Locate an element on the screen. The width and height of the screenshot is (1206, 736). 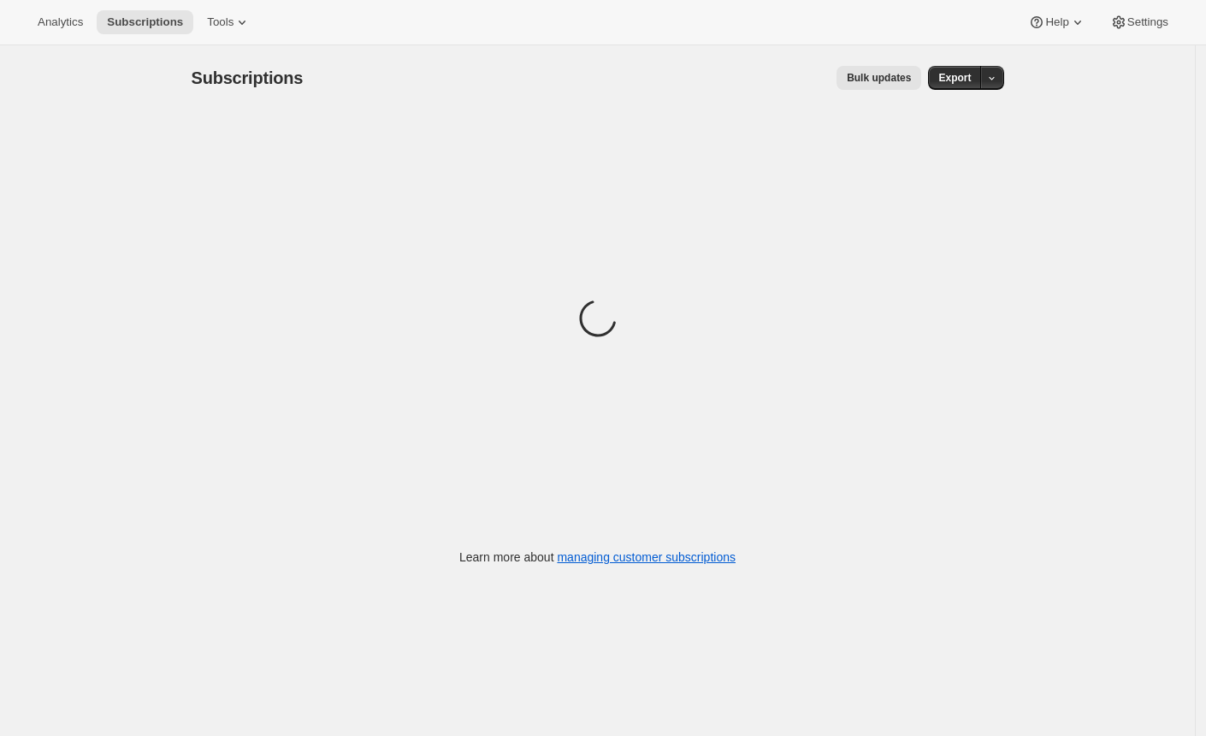
button: Tools is located at coordinates (228, 22).